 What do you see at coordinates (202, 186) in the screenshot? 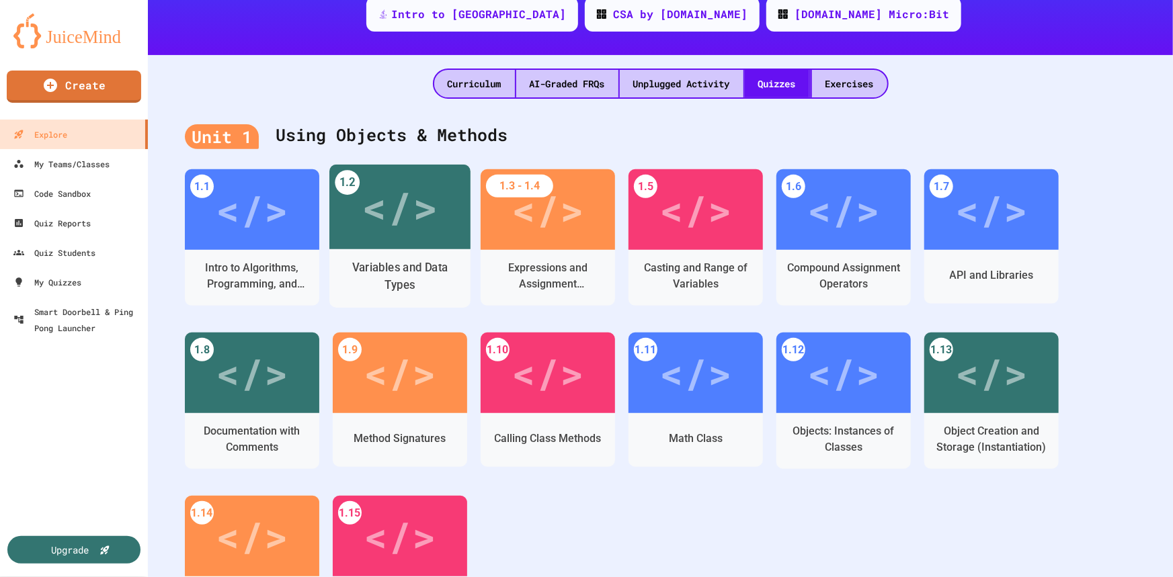
I see `div: 1.1` at bounding box center [202, 186].